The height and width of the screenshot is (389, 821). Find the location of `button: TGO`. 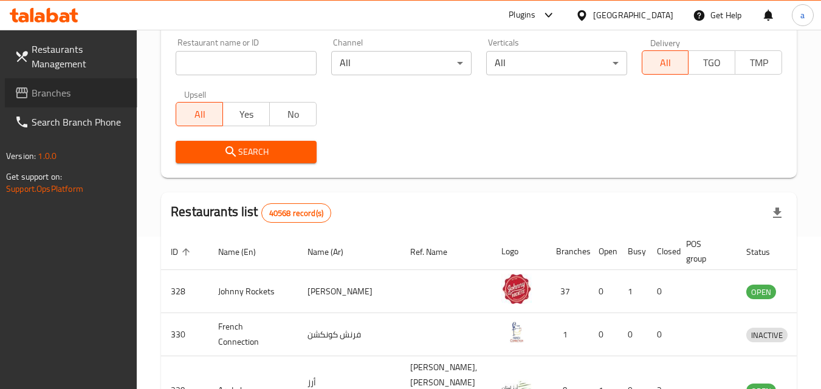

button: TGO is located at coordinates (711, 63).